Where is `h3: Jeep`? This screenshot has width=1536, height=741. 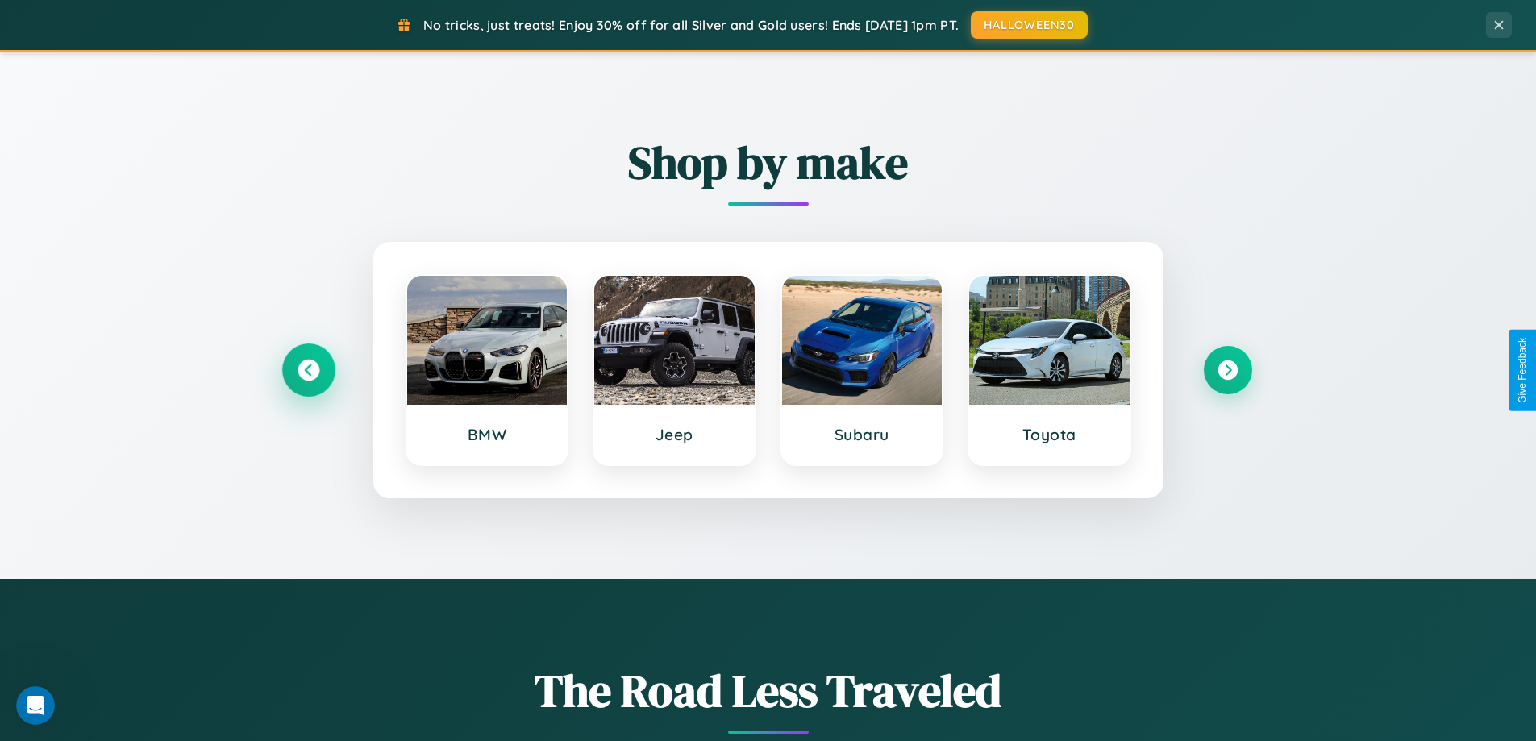
h3: Jeep is located at coordinates (674, 435).